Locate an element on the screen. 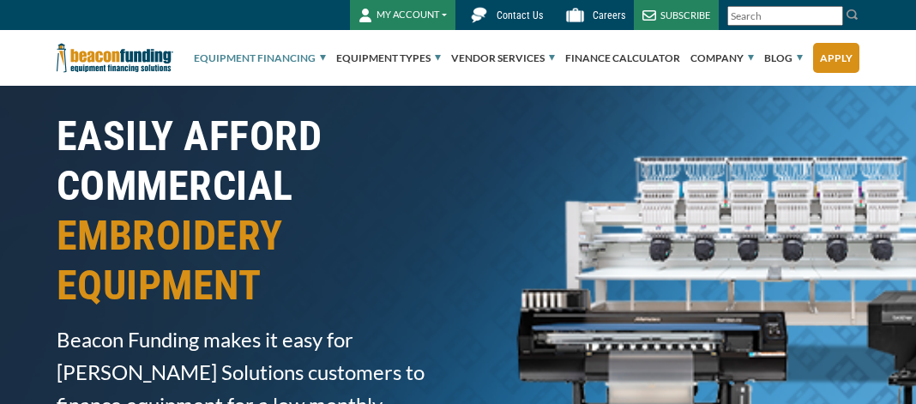 The width and height of the screenshot is (916, 404). img: Search is located at coordinates (852, 15).